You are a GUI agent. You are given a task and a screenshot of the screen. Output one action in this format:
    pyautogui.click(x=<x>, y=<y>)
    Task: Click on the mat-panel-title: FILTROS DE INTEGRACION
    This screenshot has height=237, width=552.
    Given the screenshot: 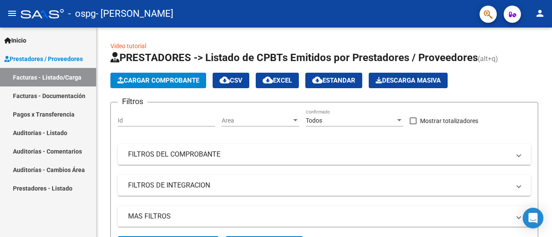 What is the action you would take?
    pyautogui.click(x=319, y=186)
    